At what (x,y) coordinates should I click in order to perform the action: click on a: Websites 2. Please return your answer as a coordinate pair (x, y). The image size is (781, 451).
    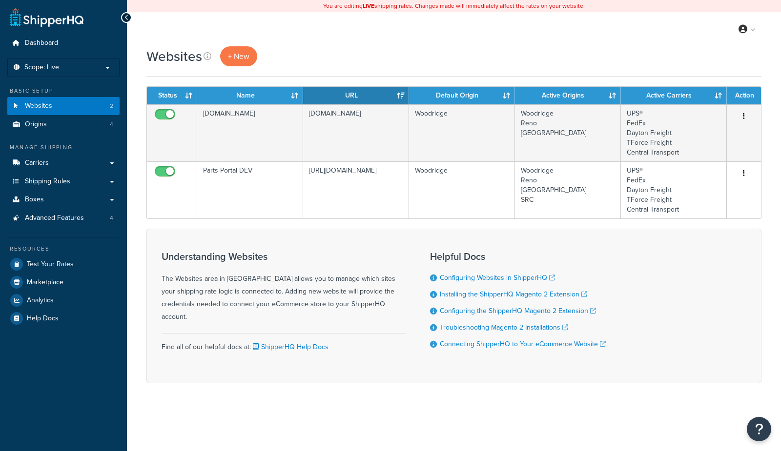
    Looking at the image, I should click on (63, 106).